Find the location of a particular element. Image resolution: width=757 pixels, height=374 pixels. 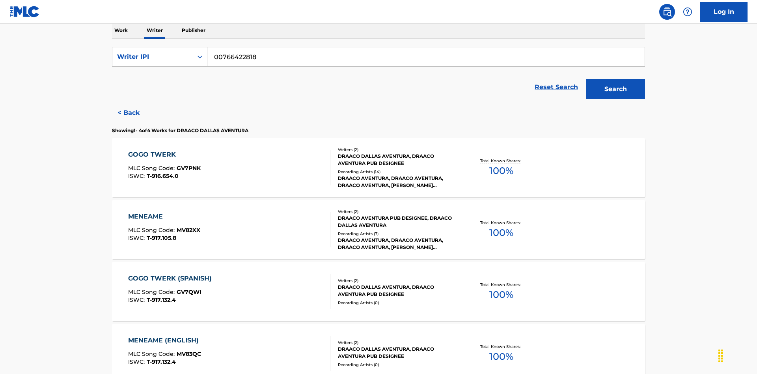

p: Showing 1 - 4 of 4 Works for DRAACO DALLAS AVENTURA is located at coordinates (180, 131).